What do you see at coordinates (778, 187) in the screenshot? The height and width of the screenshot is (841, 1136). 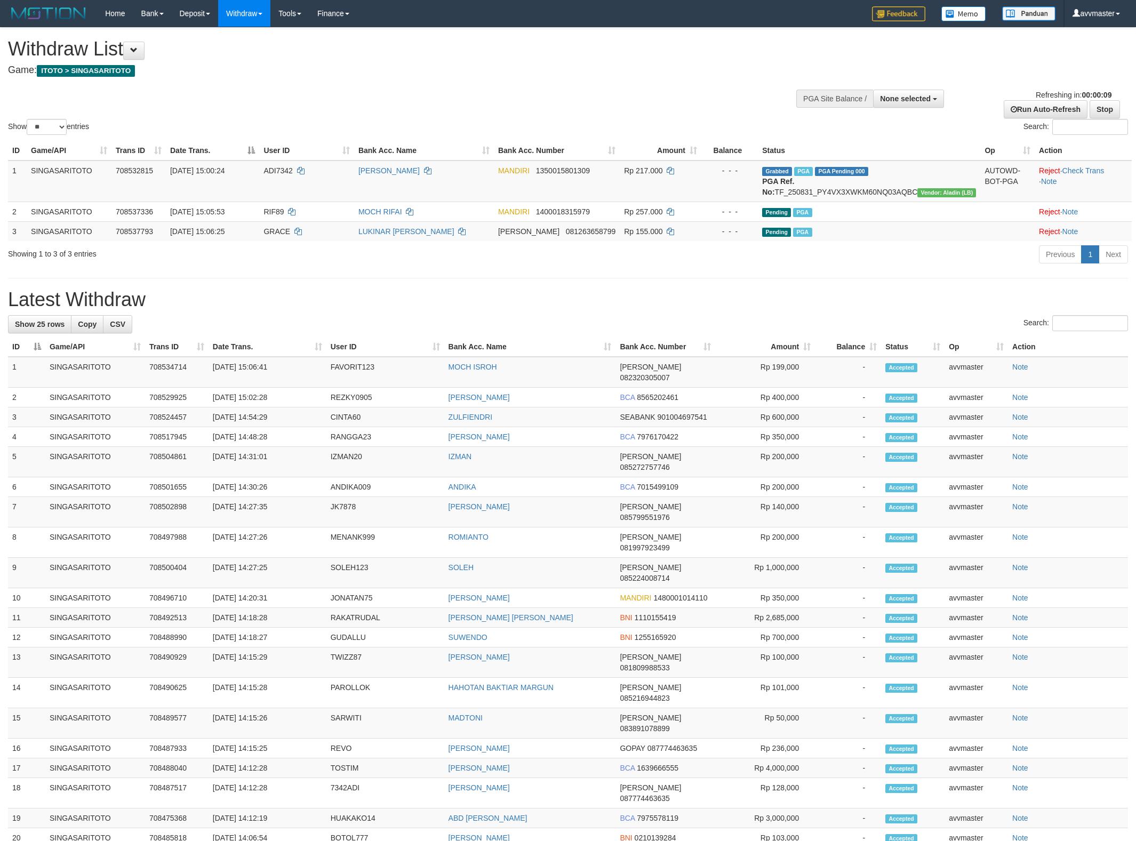 I see `b: PGA Ref. No:` at bounding box center [778, 187].